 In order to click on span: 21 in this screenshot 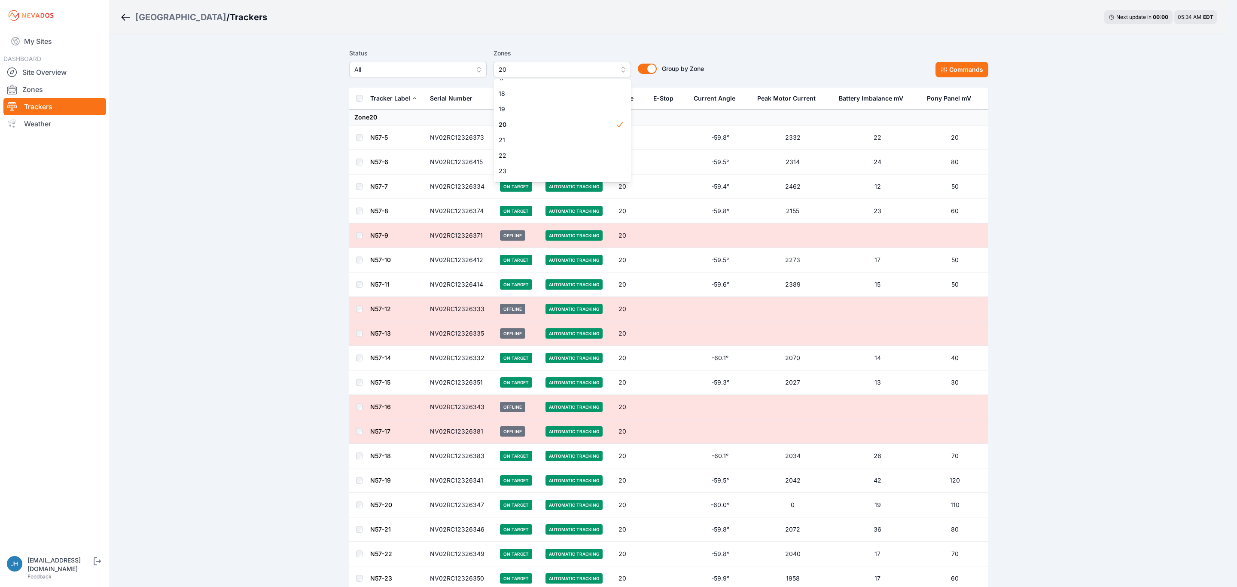, I will do `click(557, 140)`.